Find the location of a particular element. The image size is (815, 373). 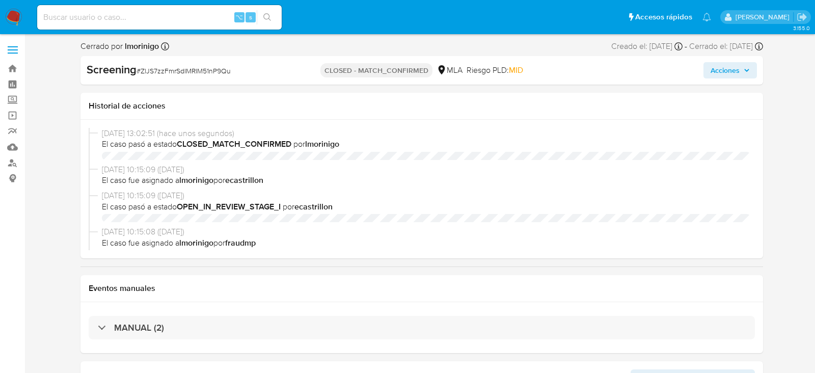

a: Notificaciones is located at coordinates (707, 17).